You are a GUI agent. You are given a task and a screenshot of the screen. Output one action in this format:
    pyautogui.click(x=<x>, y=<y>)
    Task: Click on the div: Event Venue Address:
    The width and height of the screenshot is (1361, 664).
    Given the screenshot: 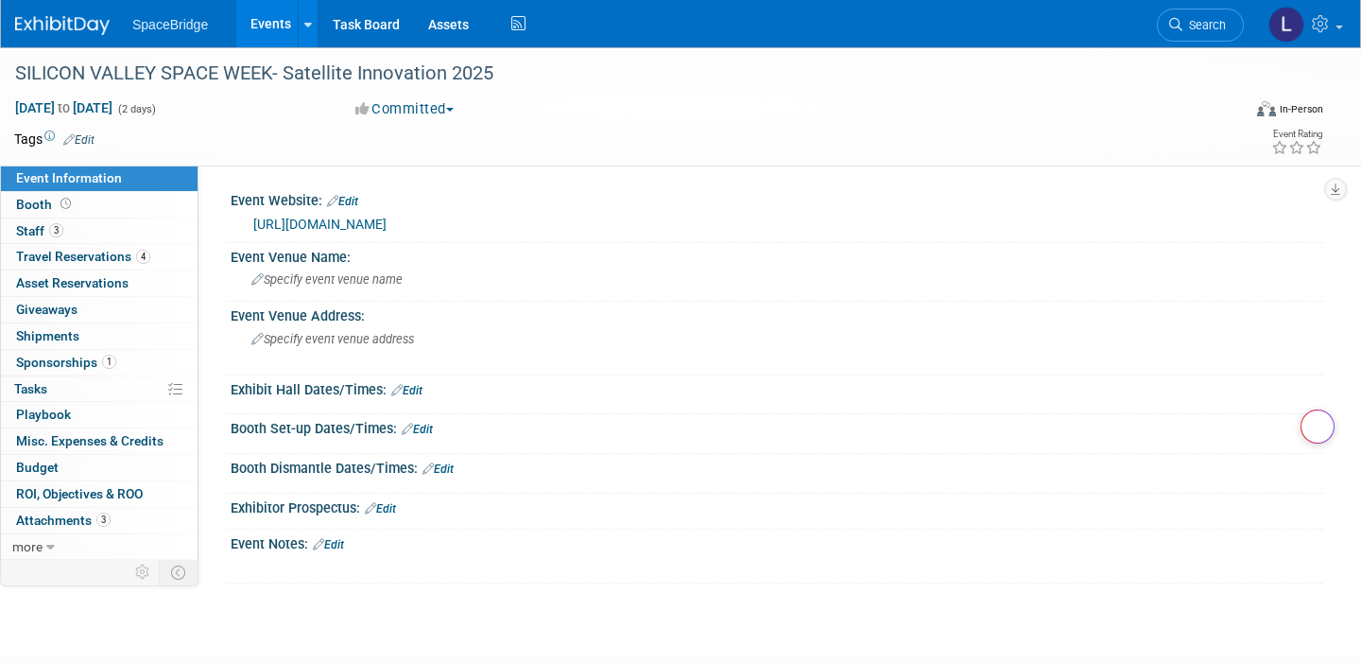 What is the action you would take?
    pyautogui.click(x=777, y=313)
    